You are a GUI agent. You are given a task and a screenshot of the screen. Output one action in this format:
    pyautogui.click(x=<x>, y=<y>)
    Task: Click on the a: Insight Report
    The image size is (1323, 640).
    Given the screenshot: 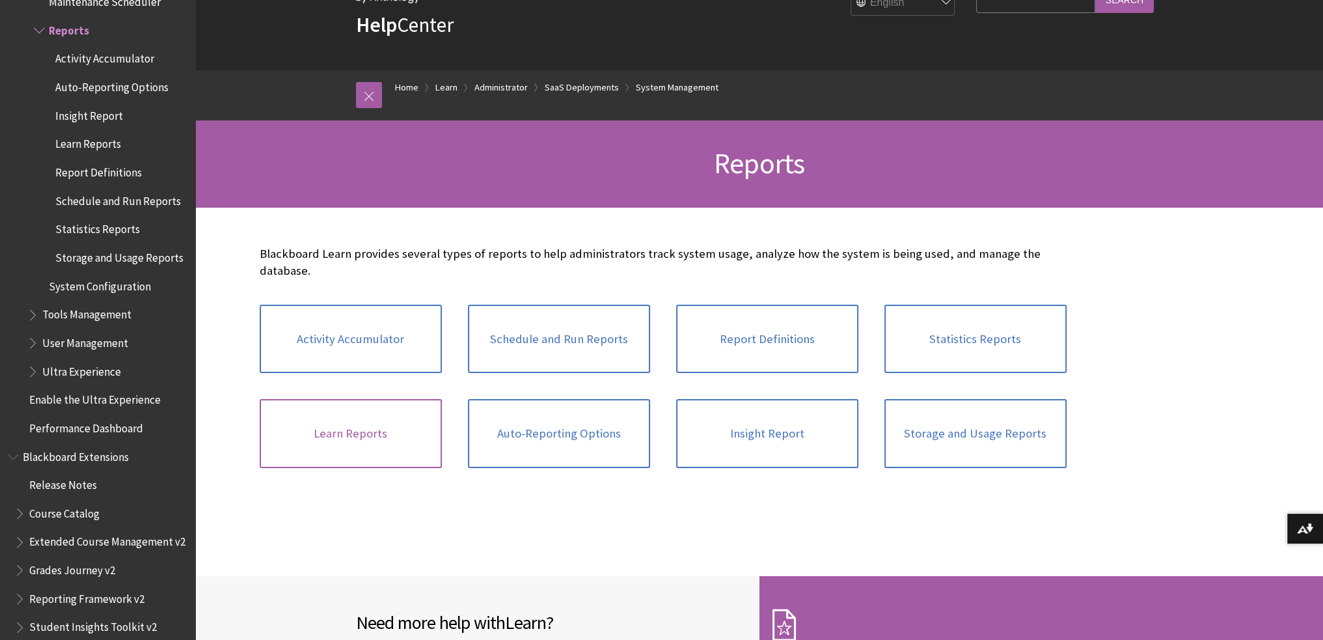 What is the action you would take?
    pyautogui.click(x=767, y=434)
    